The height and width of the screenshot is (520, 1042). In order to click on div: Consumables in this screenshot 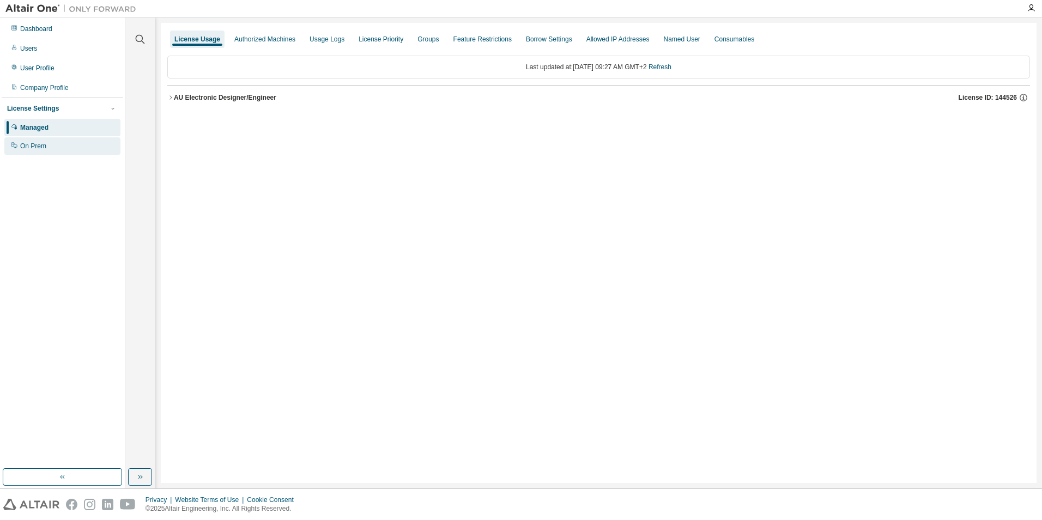, I will do `click(734, 39)`.